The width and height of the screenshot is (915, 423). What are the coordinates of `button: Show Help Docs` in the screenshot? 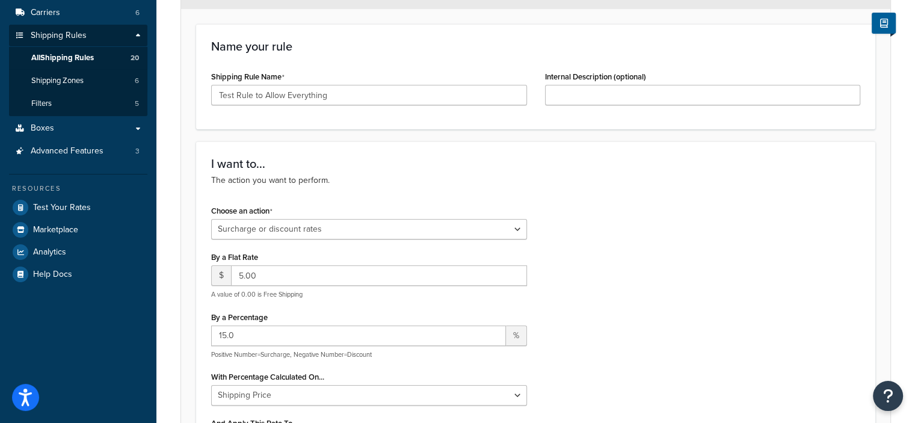 It's located at (884, 23).